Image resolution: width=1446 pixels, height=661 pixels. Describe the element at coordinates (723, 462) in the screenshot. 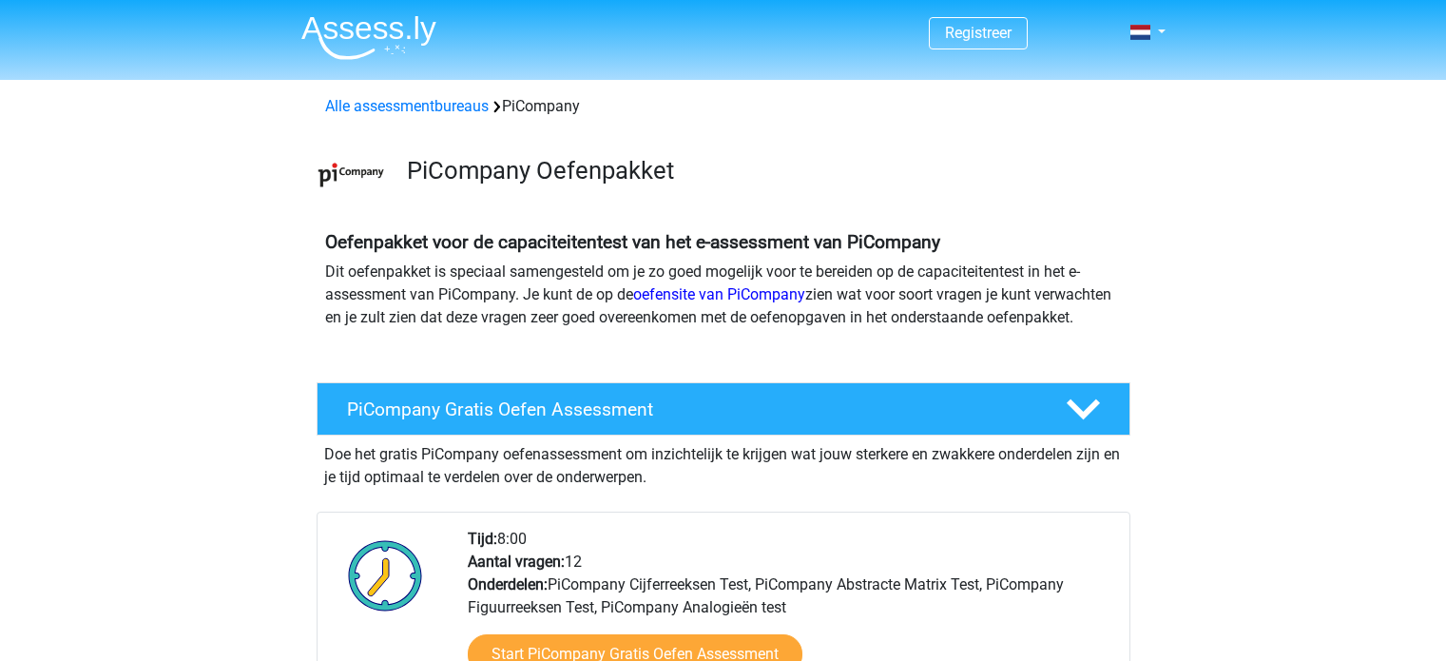

I see `div: Doe het gratis PiCompany oefenassessment om inzichtelijk te krijgen wat jouw sterkere en zwakkere...` at that location.